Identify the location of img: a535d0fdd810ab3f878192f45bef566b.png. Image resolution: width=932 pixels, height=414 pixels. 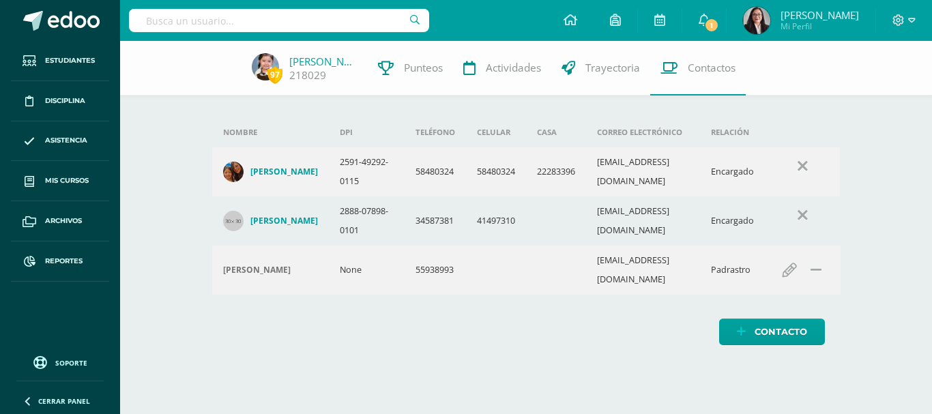
(233, 172).